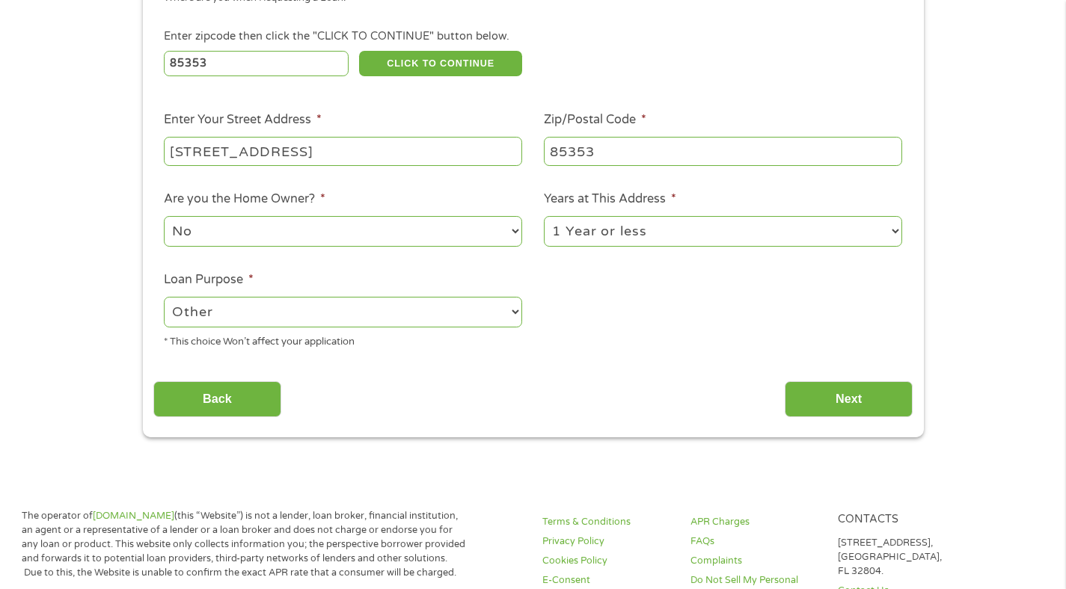 The width and height of the screenshot is (1066, 589). I want to click on p: The operator of (this “Website”) is not a lender, loan broker, financial institution, an agent or..., so click(244, 545).